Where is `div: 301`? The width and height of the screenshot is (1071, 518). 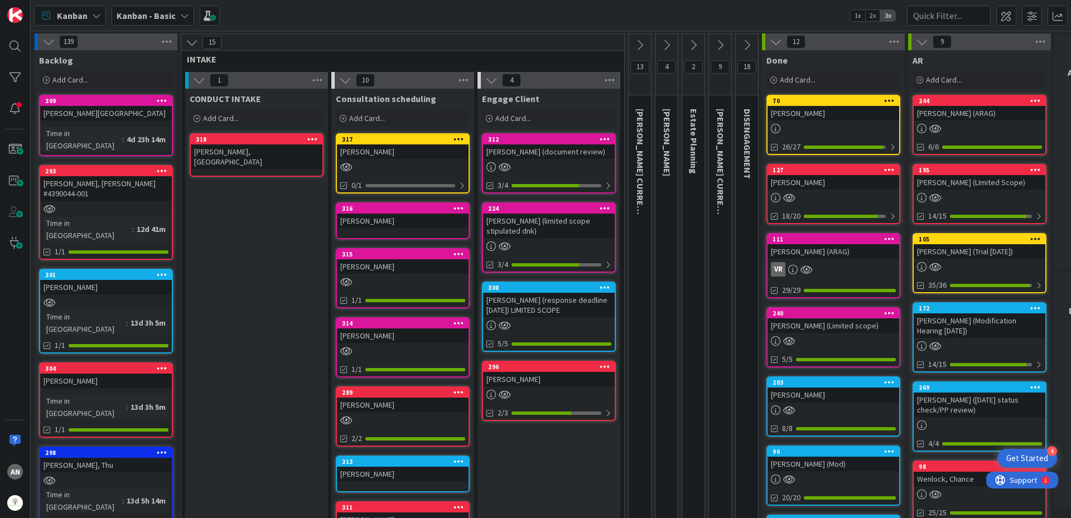 div: 301 is located at coordinates (108, 275).